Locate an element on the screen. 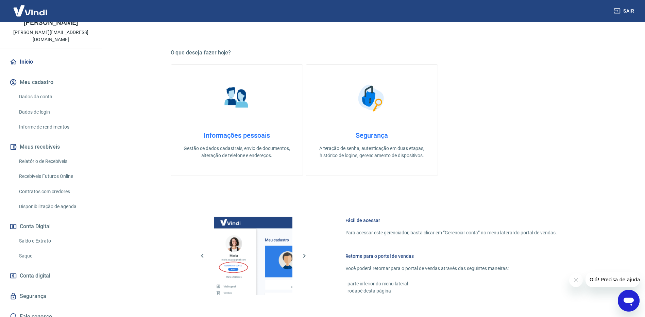 The width and height of the screenshot is (645, 317). span: Olá! Precisa de ajuda? is located at coordinates (31, 7).